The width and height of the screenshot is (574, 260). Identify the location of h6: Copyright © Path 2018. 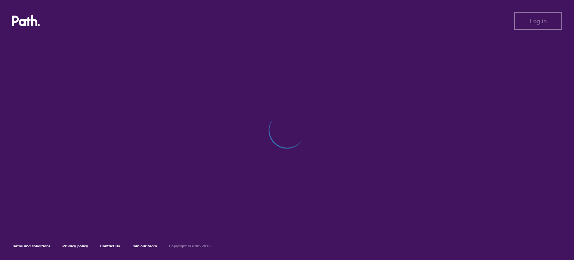
(190, 246).